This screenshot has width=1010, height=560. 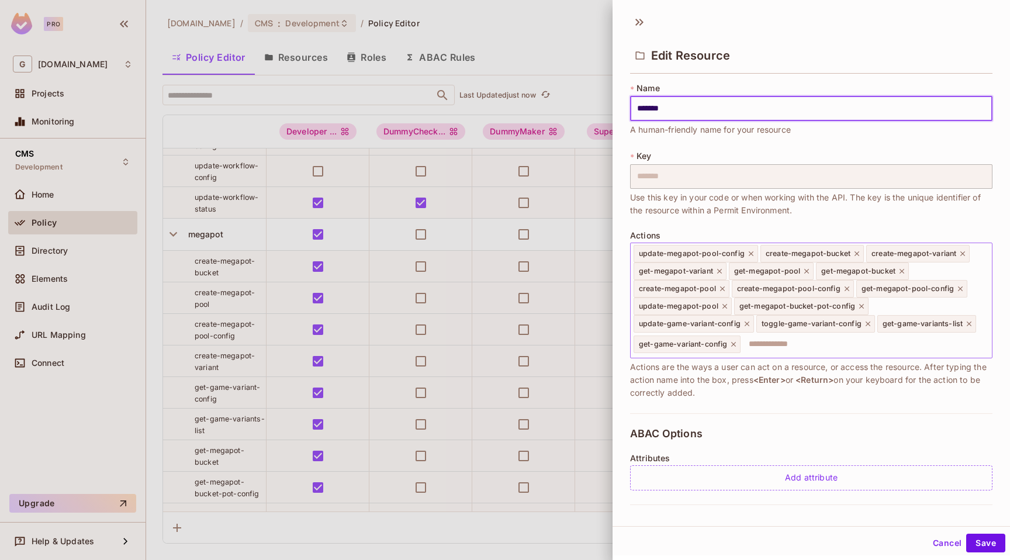 I want to click on div: Add attribute, so click(x=811, y=477).